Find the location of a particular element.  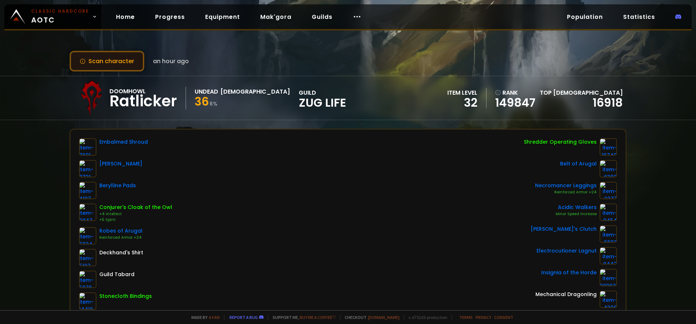

div: Belt of Arugal is located at coordinates (578, 163).